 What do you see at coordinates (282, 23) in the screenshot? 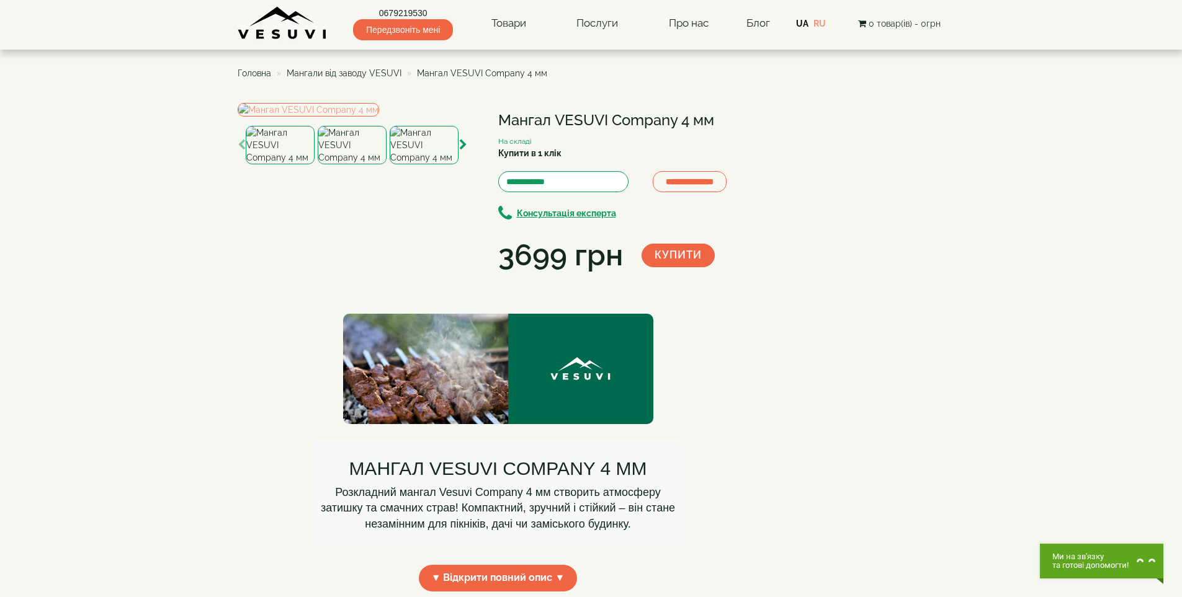
I see `img: Завод VESUVI` at bounding box center [282, 23].